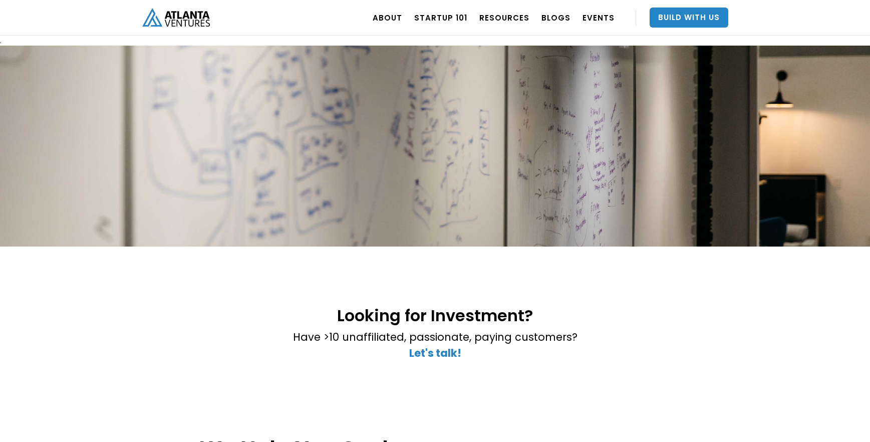 The height and width of the screenshot is (442, 870). What do you see at coordinates (435, 345) in the screenshot?
I see `p: Have >10 unaffiliated, passionate, paying customers? ‍` at bounding box center [435, 345].